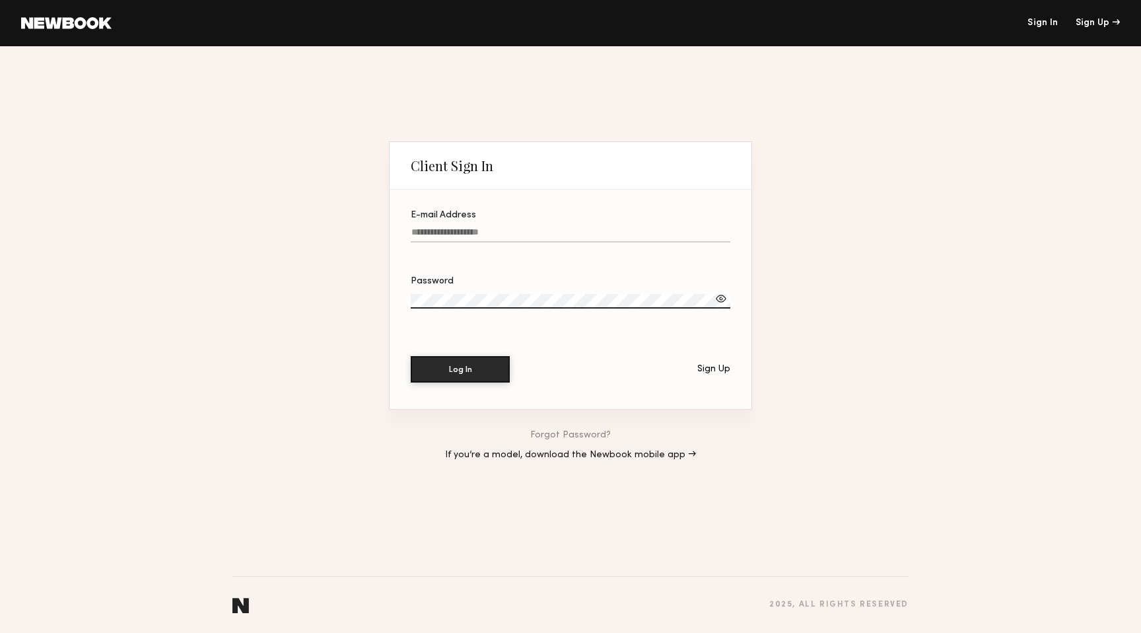 The image size is (1141, 633). What do you see at coordinates (571, 435) in the screenshot?
I see `a: Forgot Password?` at bounding box center [571, 435].